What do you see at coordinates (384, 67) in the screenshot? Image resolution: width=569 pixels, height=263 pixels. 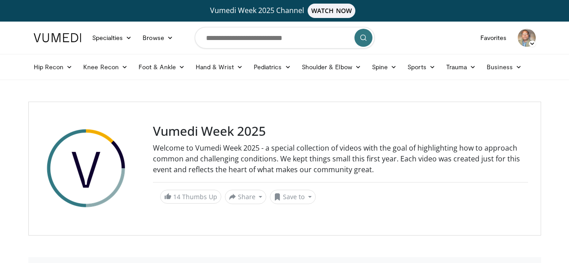 I see `a: Spine` at bounding box center [384, 67].